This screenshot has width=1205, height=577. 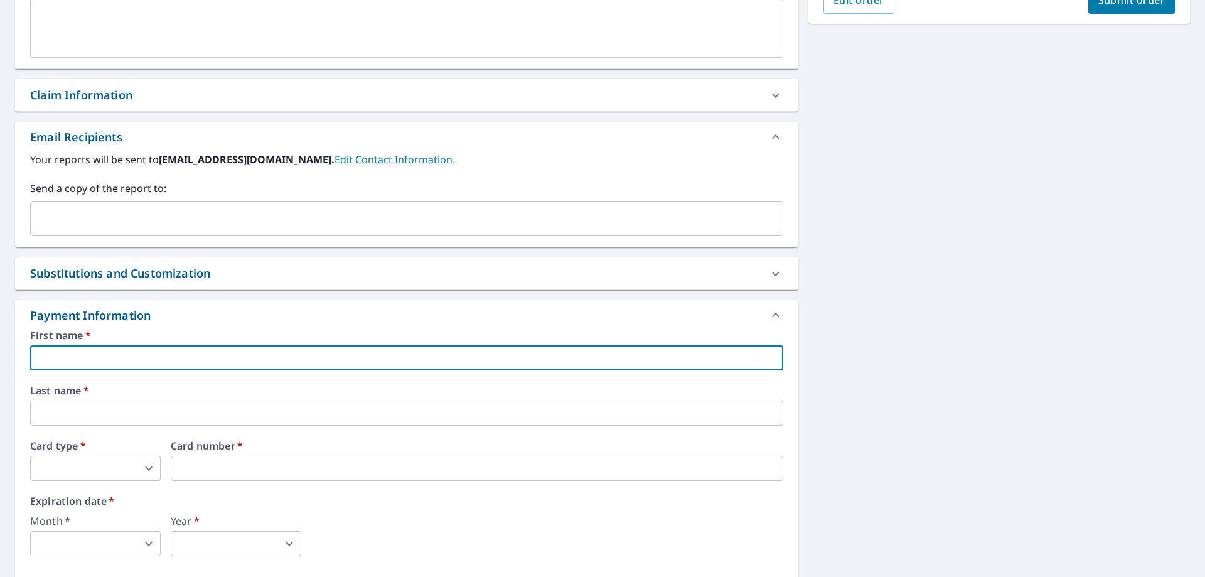 What do you see at coordinates (407, 188) in the screenshot?
I see `label: Send a copy of the report to:` at bounding box center [407, 188].